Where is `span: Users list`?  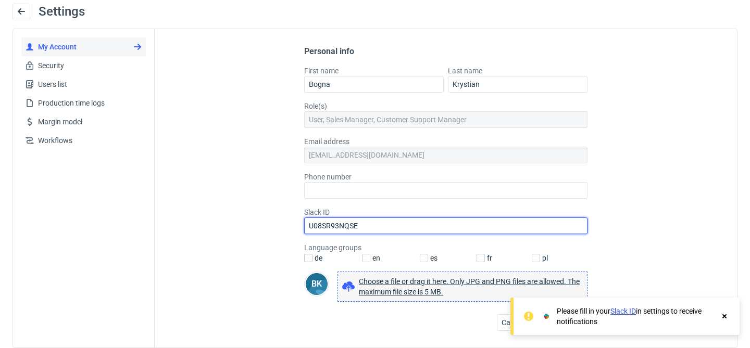 span: Users list is located at coordinates (87, 84).